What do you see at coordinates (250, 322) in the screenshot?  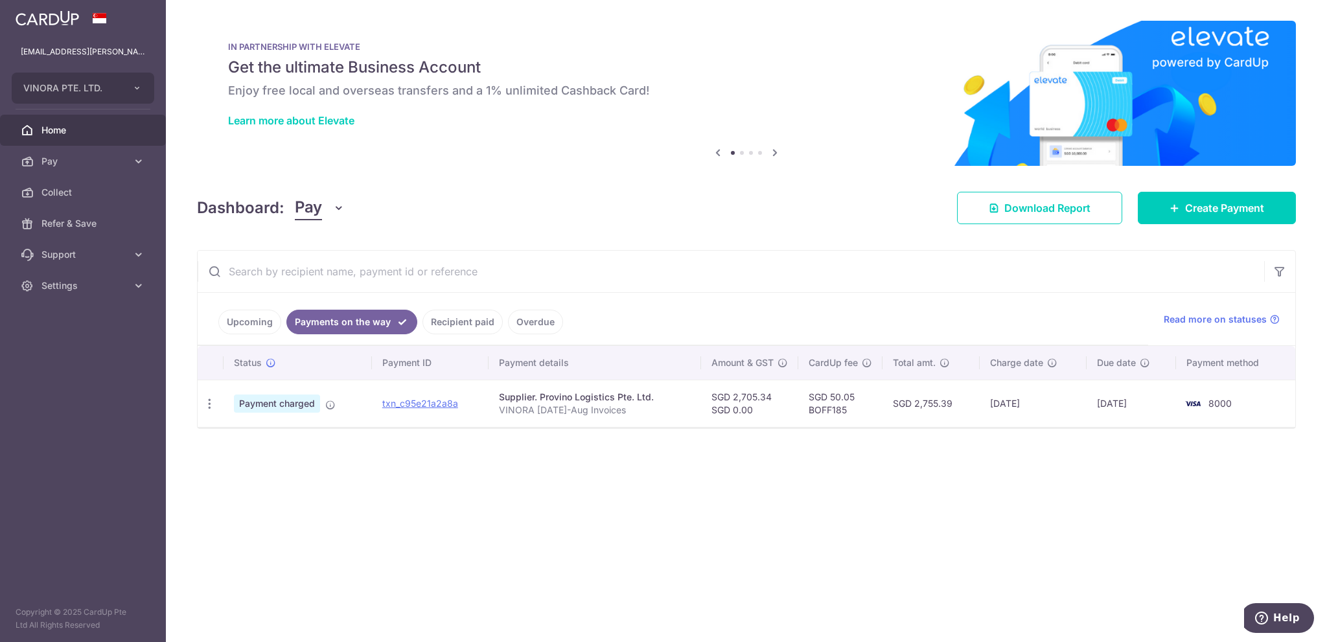 I see `a: Upcoming` at bounding box center [250, 322].